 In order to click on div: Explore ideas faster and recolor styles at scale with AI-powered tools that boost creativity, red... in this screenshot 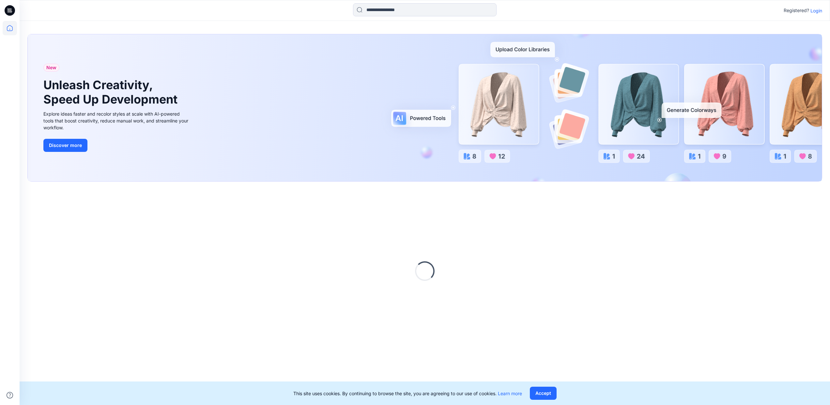, I will do `click(117, 120)`.